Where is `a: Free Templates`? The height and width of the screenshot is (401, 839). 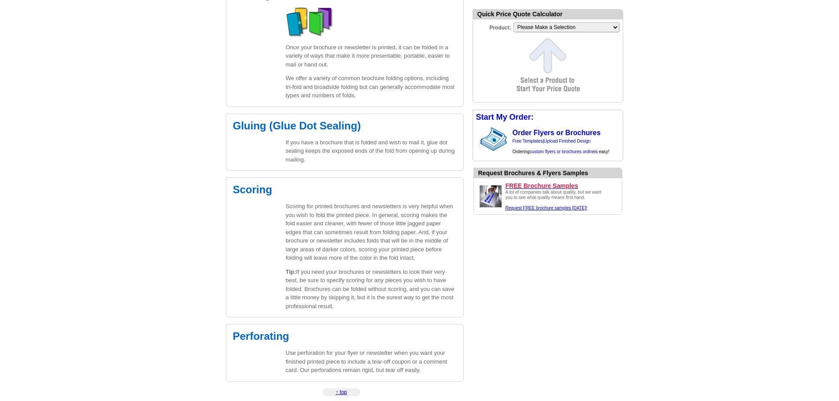 a: Free Templates is located at coordinates (528, 141).